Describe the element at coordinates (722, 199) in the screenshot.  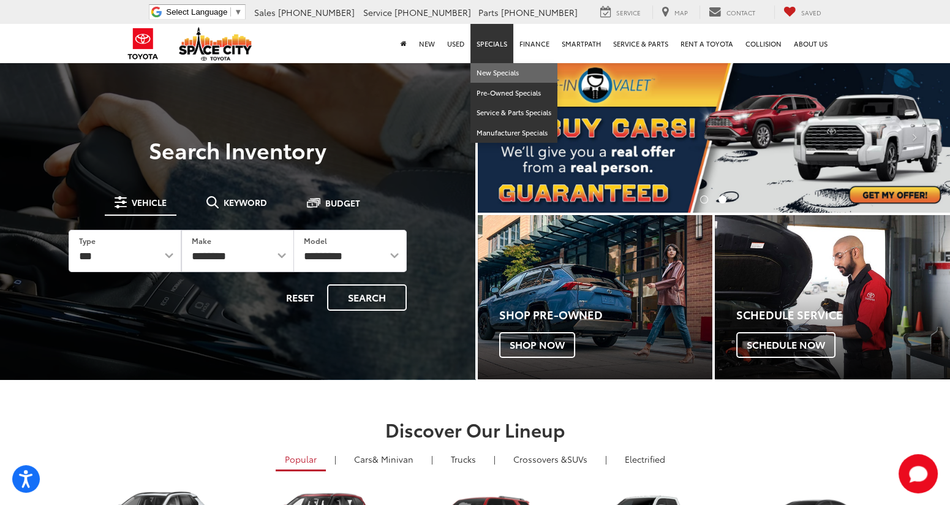
I see `li: Go to slide number 2.` at that location.